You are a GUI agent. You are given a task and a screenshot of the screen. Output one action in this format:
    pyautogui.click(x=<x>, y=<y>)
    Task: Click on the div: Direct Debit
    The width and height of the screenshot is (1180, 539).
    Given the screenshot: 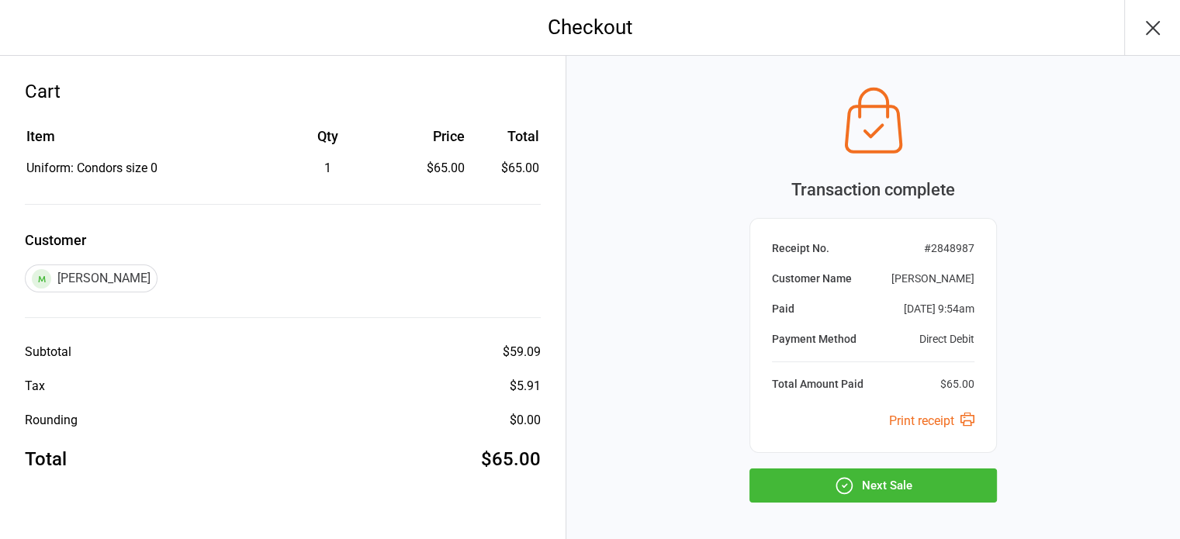 What is the action you would take?
    pyautogui.click(x=947, y=339)
    